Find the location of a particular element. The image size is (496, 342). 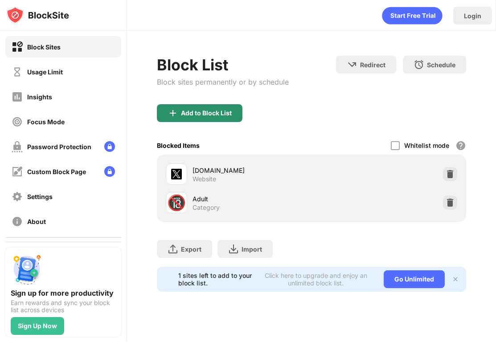

img: logo-blocksite.svg is located at coordinates (37, 15).